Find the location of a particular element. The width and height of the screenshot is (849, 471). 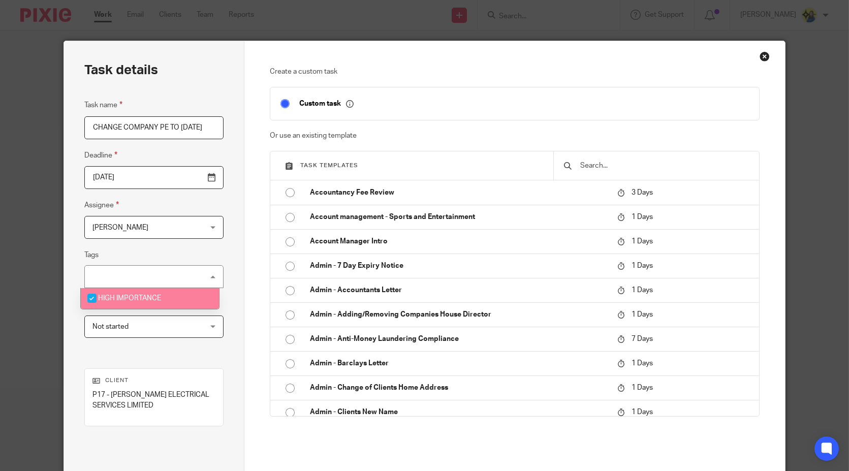

input: Search... is located at coordinates (664, 166).